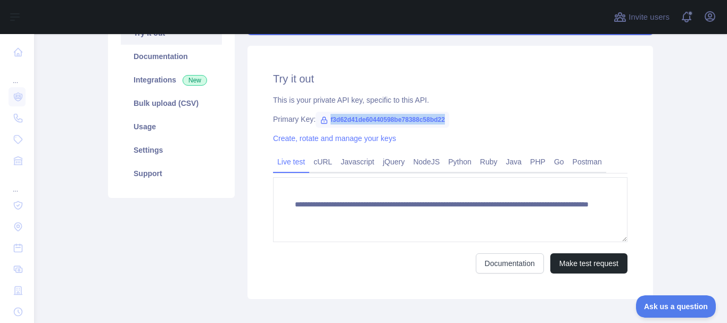 This screenshot has width=727, height=323. Describe the element at coordinates (171, 103) in the screenshot. I see `a: Bulk upload (CSV)` at that location.